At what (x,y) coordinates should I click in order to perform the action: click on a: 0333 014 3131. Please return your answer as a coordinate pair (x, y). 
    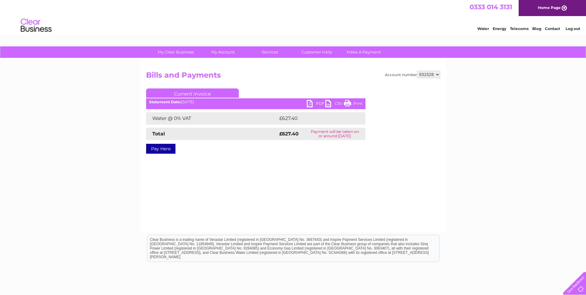
    Looking at the image, I should click on (491, 7).